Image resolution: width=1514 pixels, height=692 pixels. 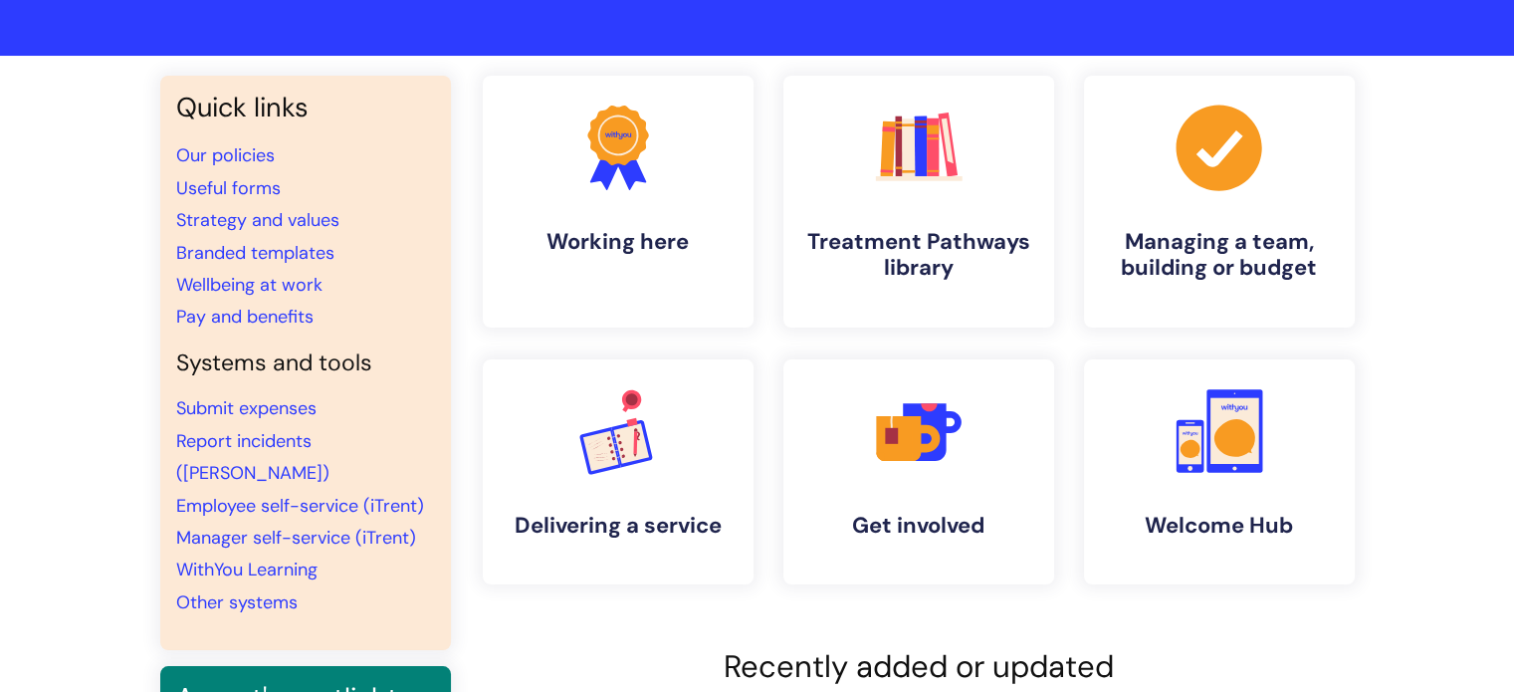 I want to click on a: Useful forms, so click(x=228, y=188).